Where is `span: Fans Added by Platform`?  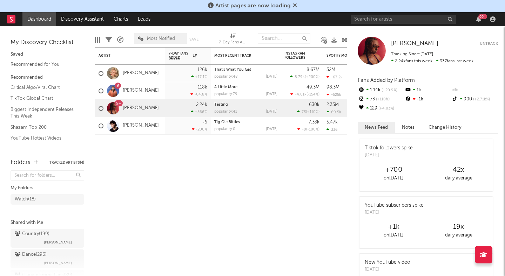 span: Fans Added by Platform is located at coordinates (386, 80).